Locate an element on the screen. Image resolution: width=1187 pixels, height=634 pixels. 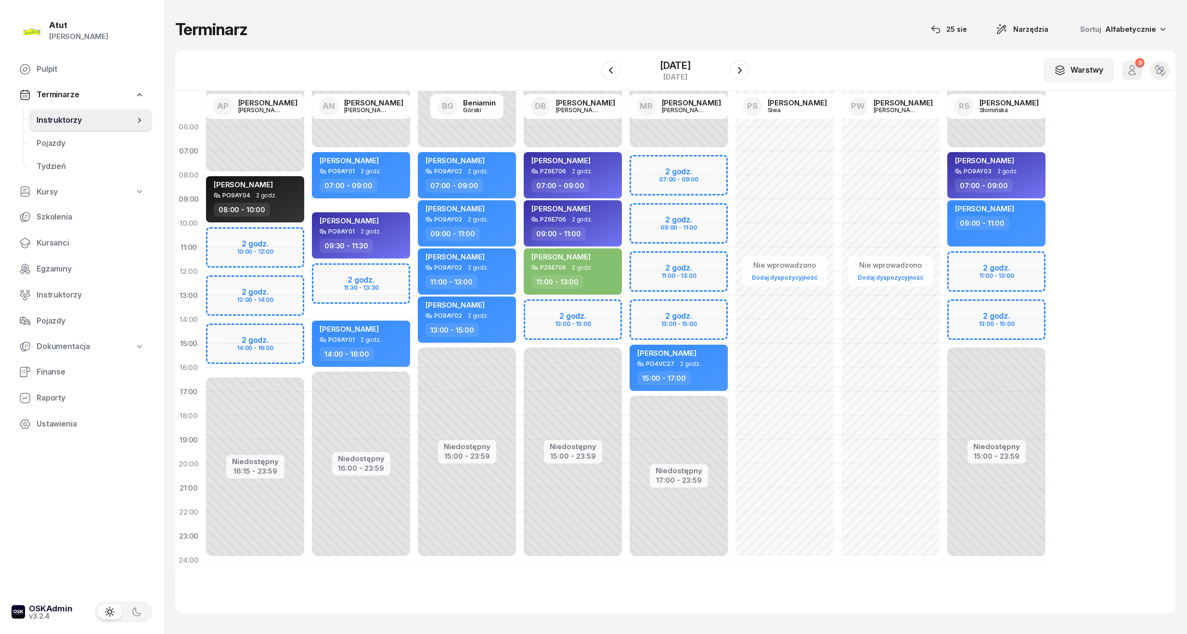
div: 25 sie is located at coordinates (949, 29).